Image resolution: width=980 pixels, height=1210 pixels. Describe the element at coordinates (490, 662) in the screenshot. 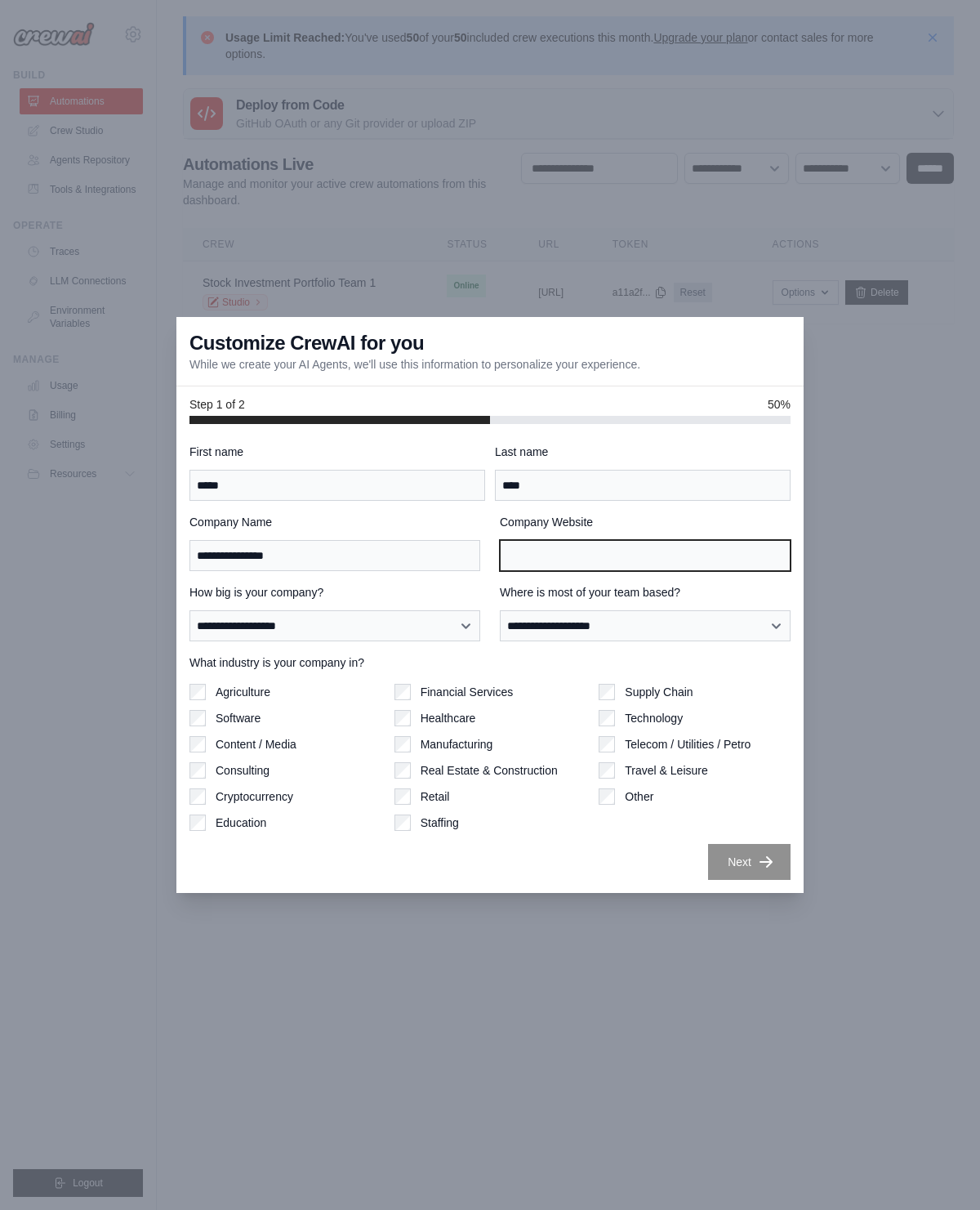

I see `label: What industry is your company in?` at that location.